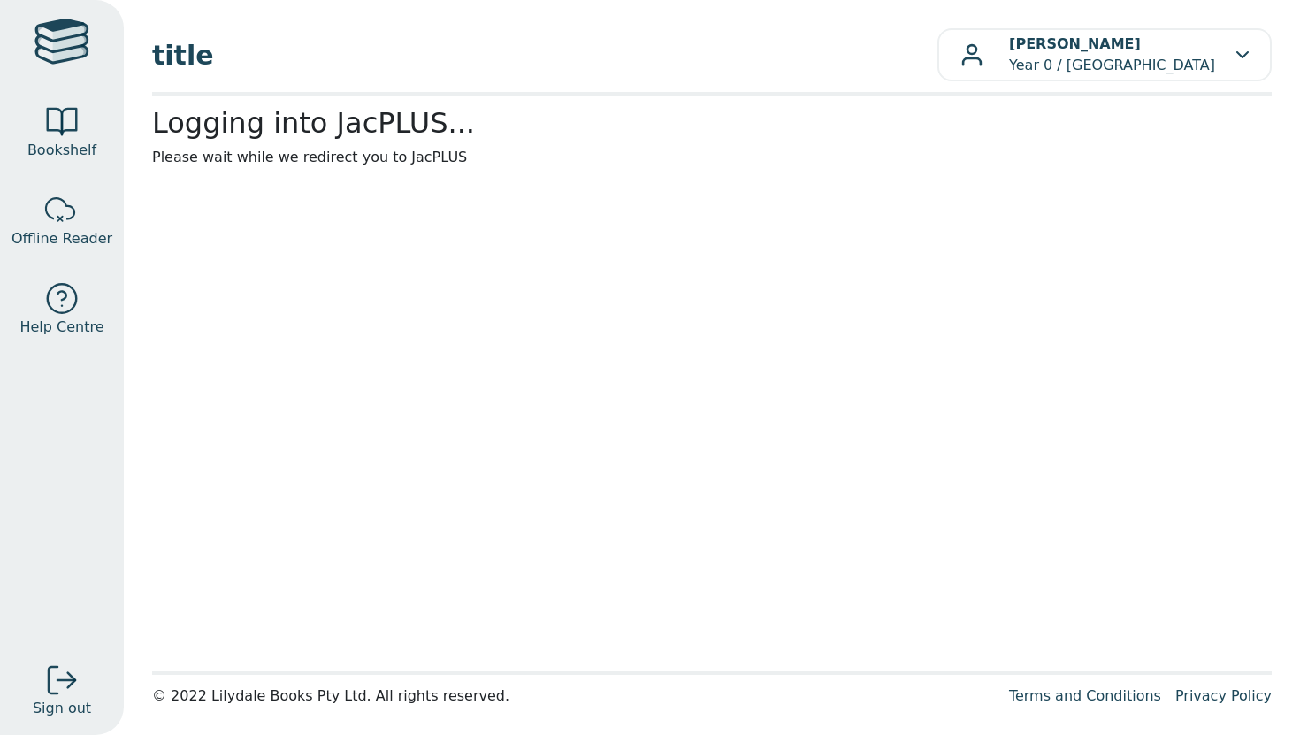 This screenshot has width=1300, height=735. Describe the element at coordinates (61, 327) in the screenshot. I see `span: Help Centre` at that location.